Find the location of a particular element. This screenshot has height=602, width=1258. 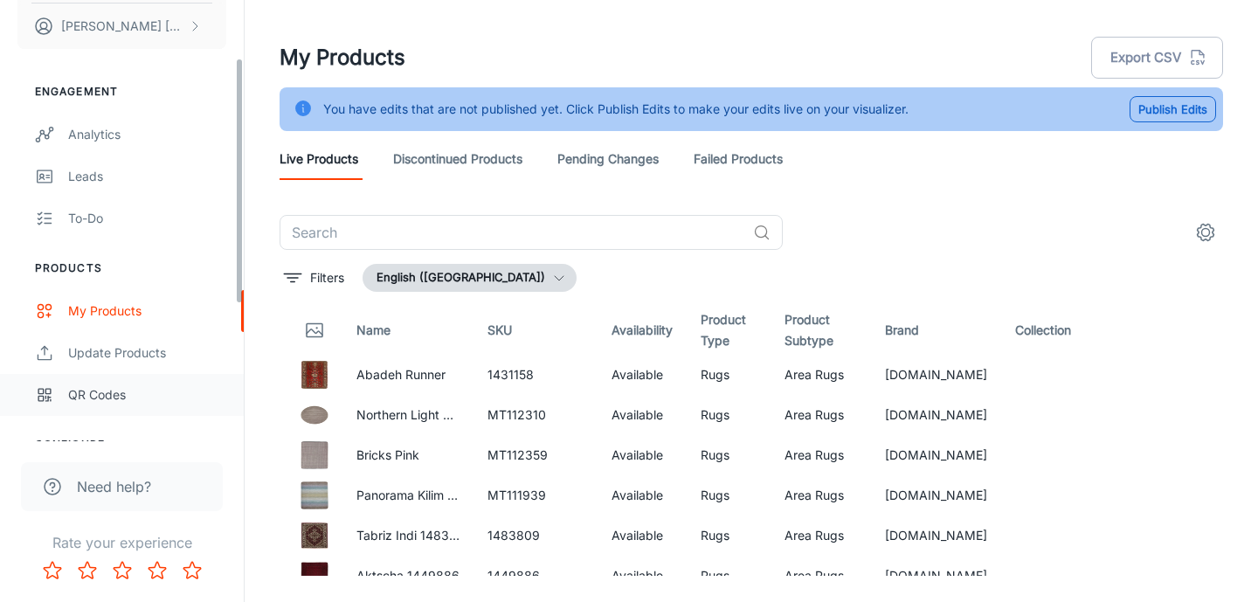

td: MT111939 is located at coordinates (535, 495).